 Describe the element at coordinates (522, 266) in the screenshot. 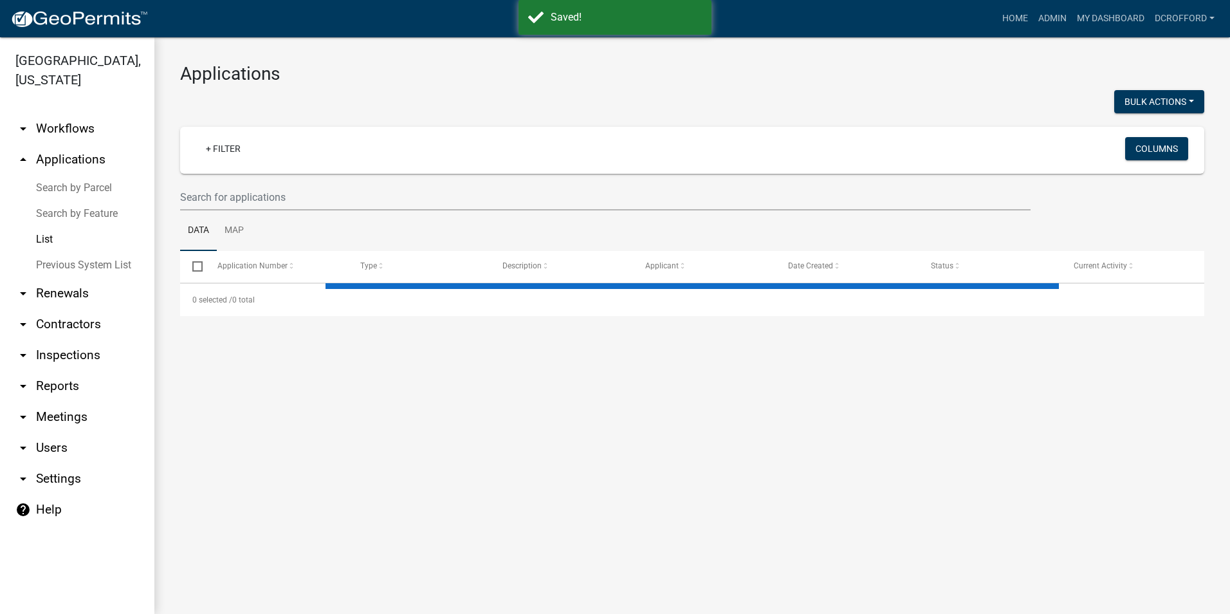

I see `span: Description` at that location.